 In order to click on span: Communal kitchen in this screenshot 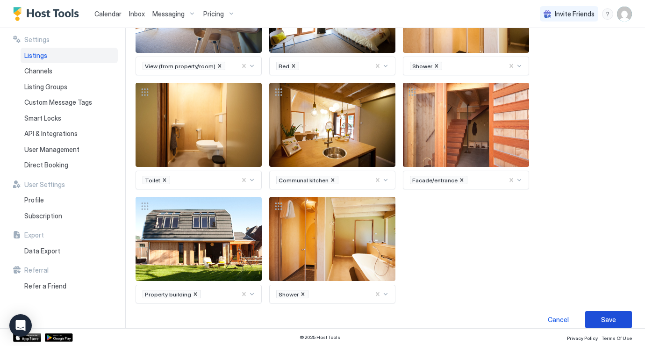, I will do `click(304, 180)`.